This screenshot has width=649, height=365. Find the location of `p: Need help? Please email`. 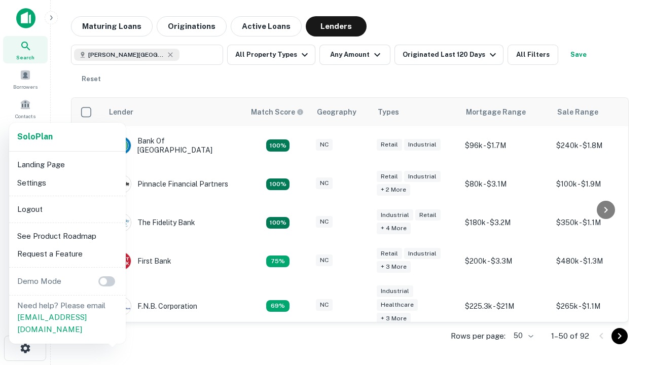

p: Need help? Please email is located at coordinates (67, 317).